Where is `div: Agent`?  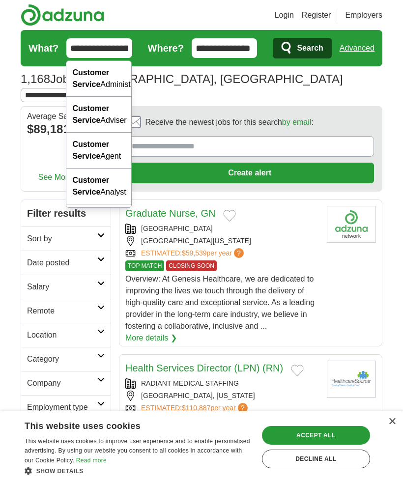 div: Agent is located at coordinates (99, 150).